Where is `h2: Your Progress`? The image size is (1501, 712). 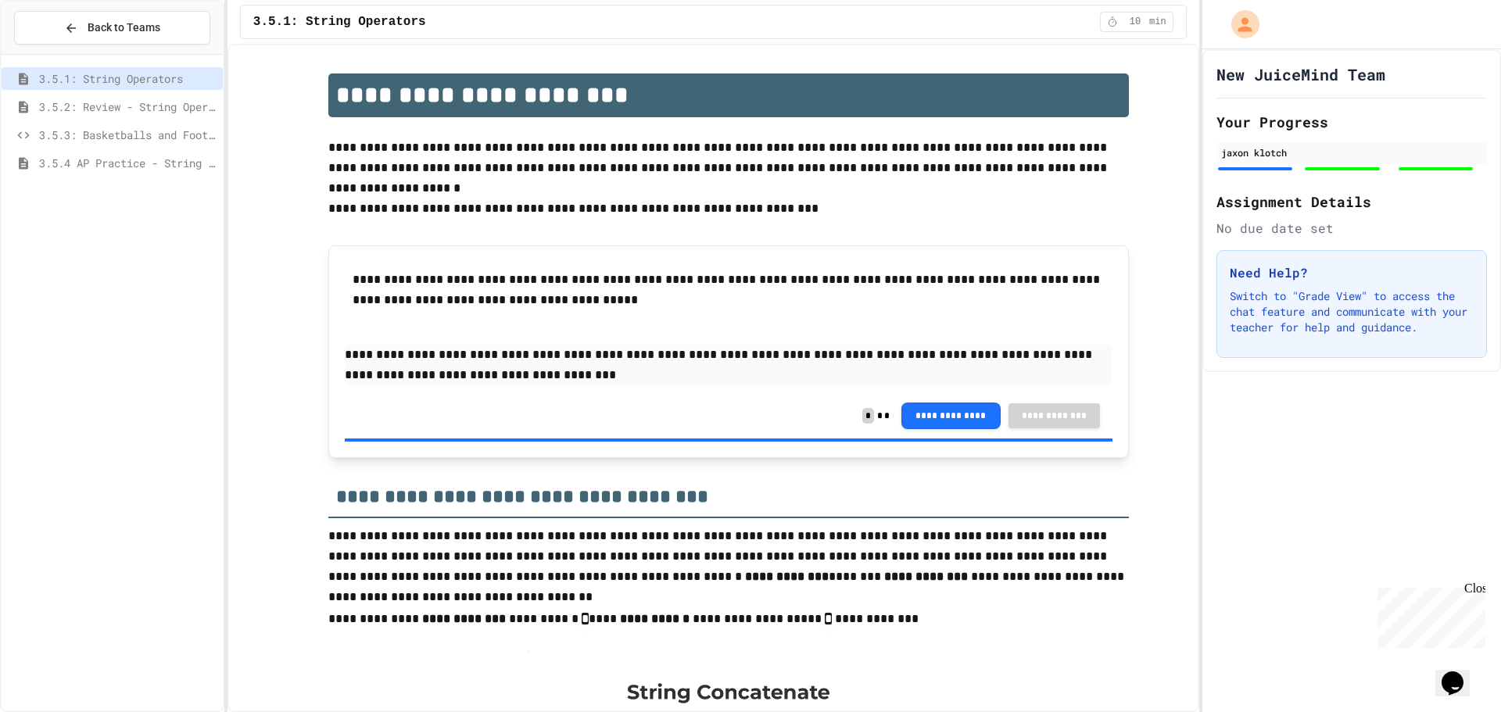 h2: Your Progress is located at coordinates (1351, 122).